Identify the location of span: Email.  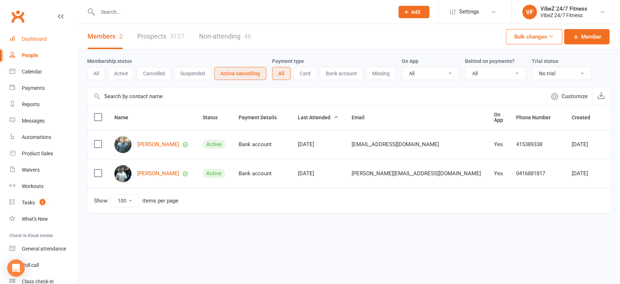
(362, 117).